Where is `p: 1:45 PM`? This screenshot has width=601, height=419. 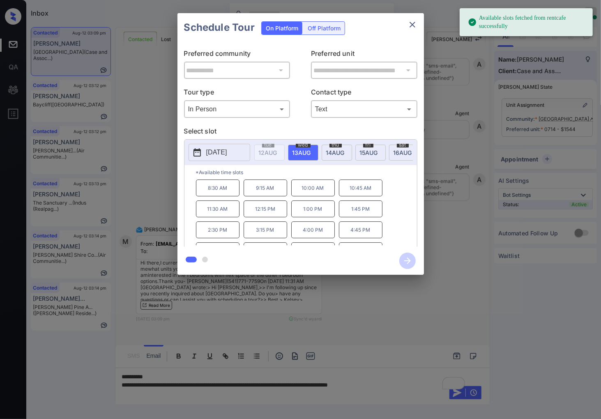 p: 1:45 PM is located at coordinates (361, 209).